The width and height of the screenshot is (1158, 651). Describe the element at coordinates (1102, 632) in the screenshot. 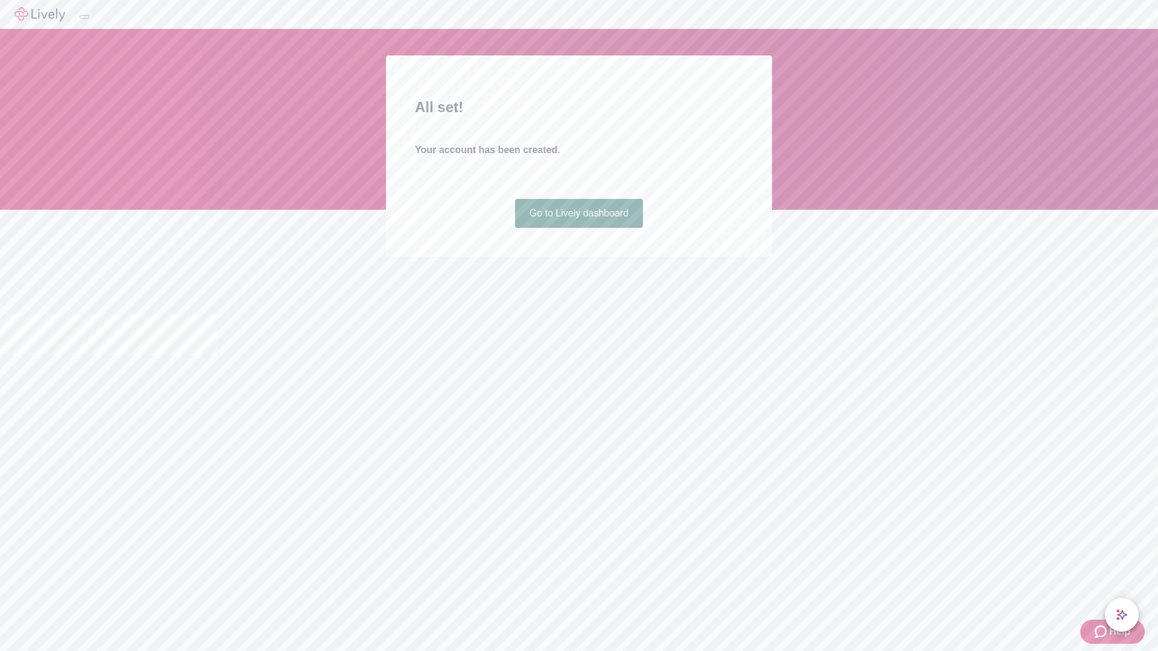

I see `svg: Zendesk support icon` at that location.